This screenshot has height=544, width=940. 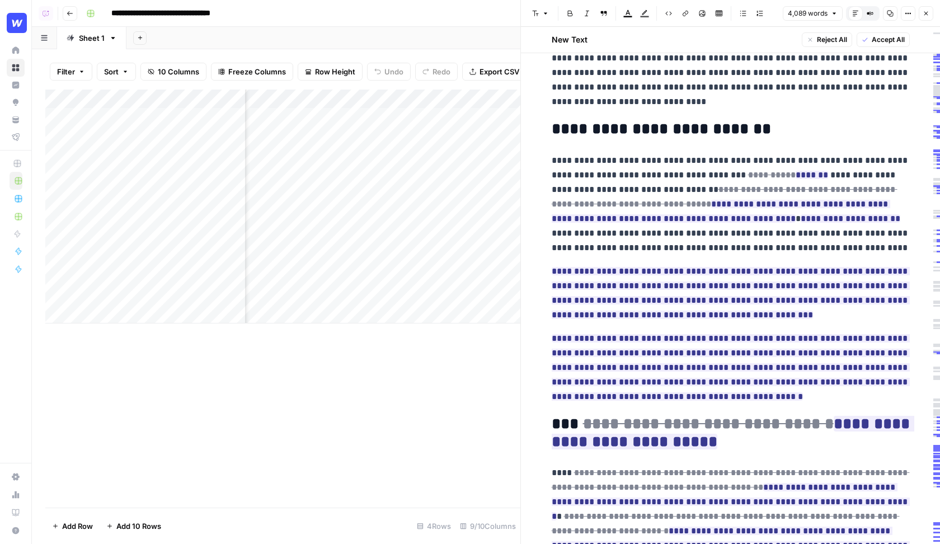 What do you see at coordinates (111, 72) in the screenshot?
I see `span: Sort` at bounding box center [111, 72].